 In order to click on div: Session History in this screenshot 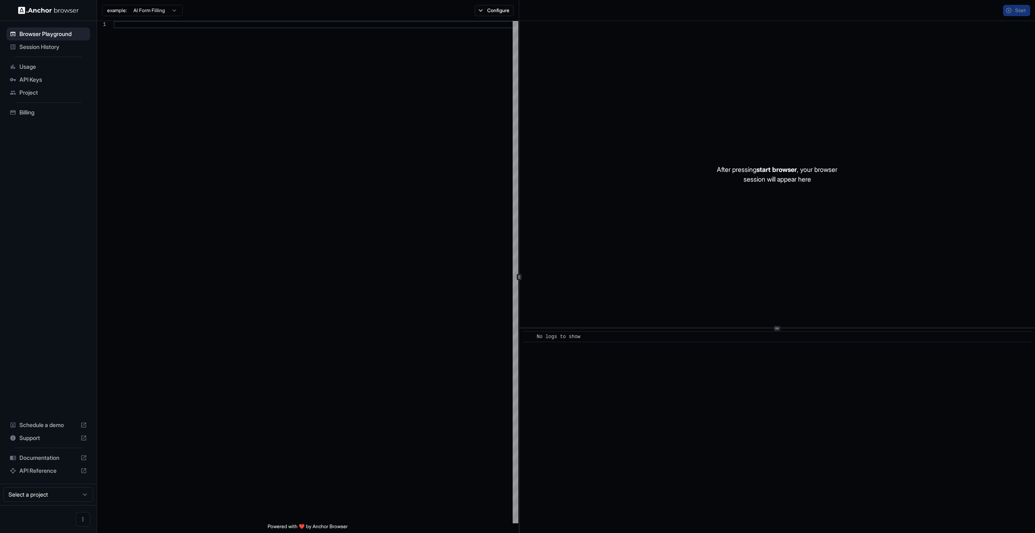, I will do `click(48, 47)`.